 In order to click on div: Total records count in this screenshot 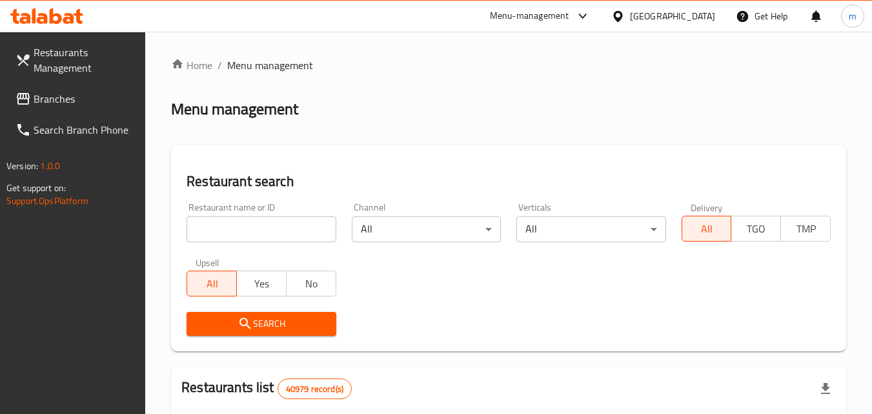, I will do `click(315, 389)`.